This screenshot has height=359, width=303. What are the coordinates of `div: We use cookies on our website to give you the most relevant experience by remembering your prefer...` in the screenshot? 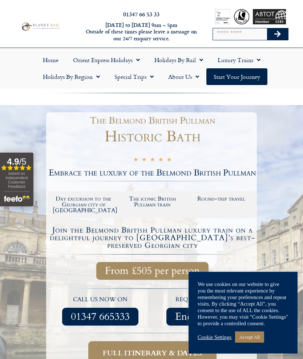 It's located at (243, 304).